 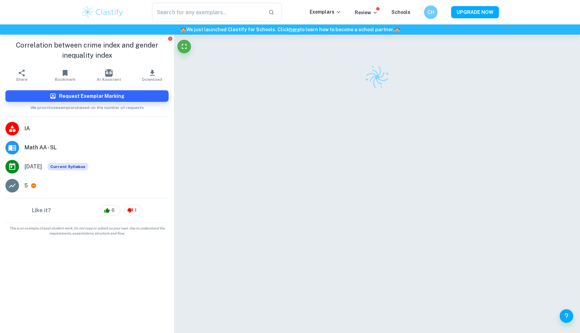 I want to click on span: Current Syllabus, so click(x=68, y=167).